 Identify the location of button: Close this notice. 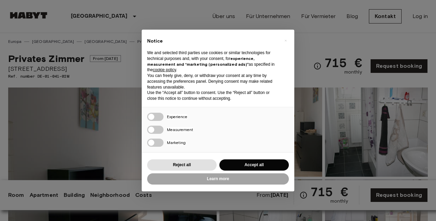
(286, 41).